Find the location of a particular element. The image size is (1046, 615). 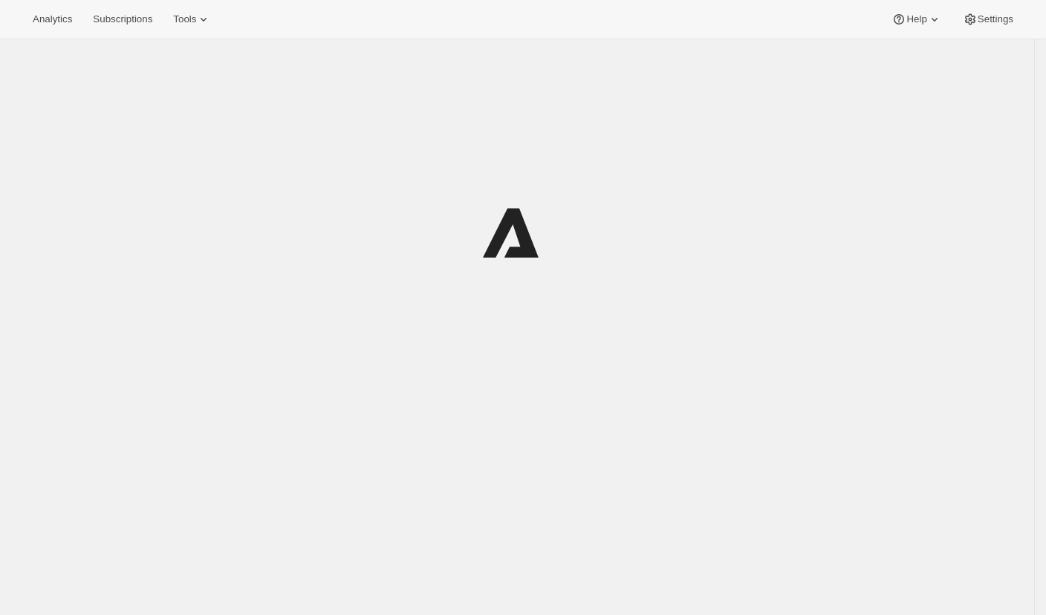

button: Help is located at coordinates (916, 19).